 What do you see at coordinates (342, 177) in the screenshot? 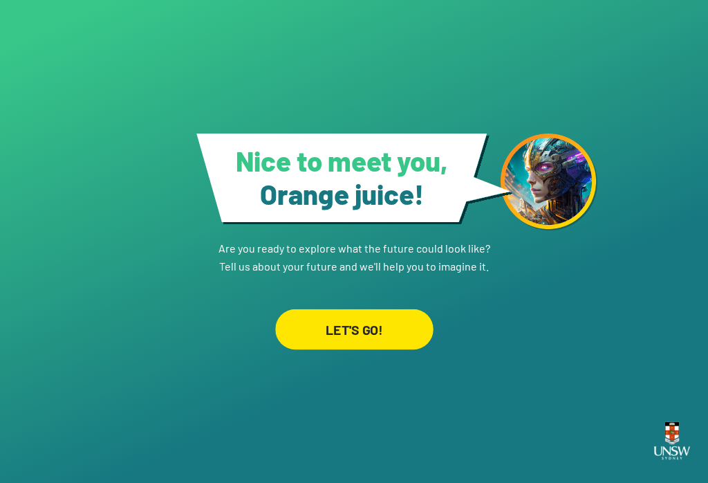
I see `h1: Nice to meet you,` at bounding box center [342, 177].